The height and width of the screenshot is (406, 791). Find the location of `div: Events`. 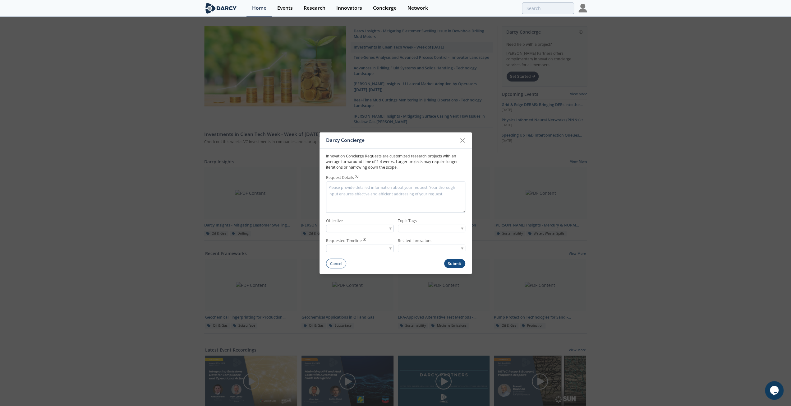

div: Events is located at coordinates (285, 8).